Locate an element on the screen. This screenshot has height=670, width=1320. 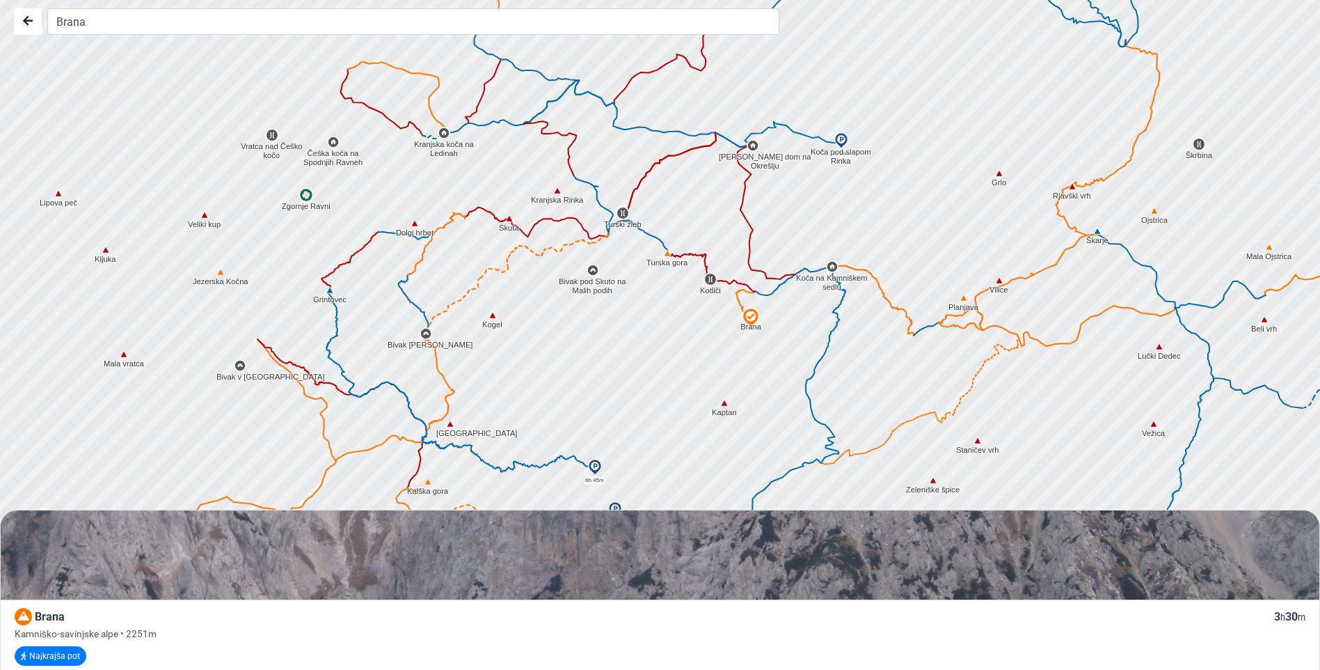
div: Kamniško-savinjske alpe • 2251m is located at coordinates (660, 633).